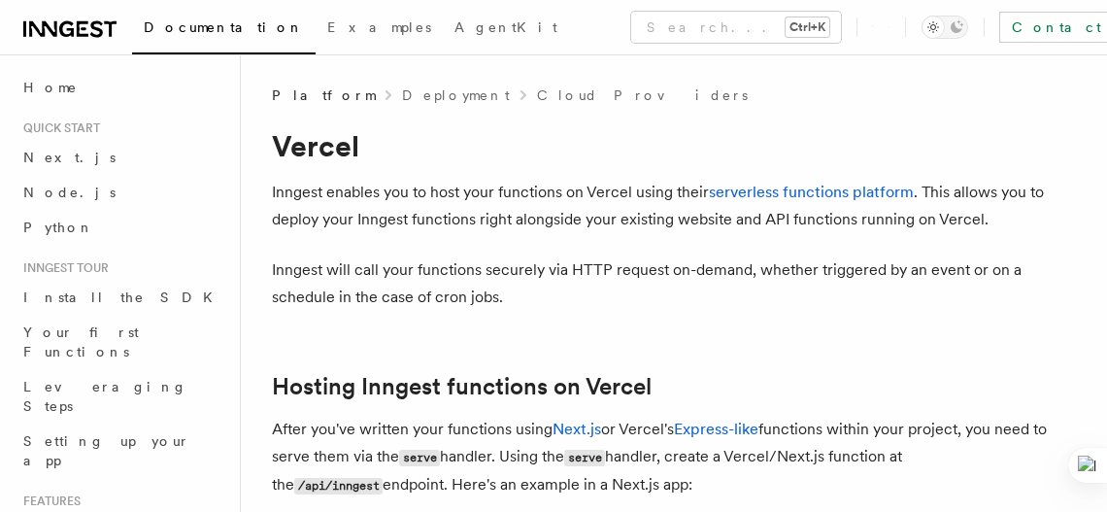 Image resolution: width=1107 pixels, height=512 pixels. I want to click on span: Next.js, so click(69, 157).